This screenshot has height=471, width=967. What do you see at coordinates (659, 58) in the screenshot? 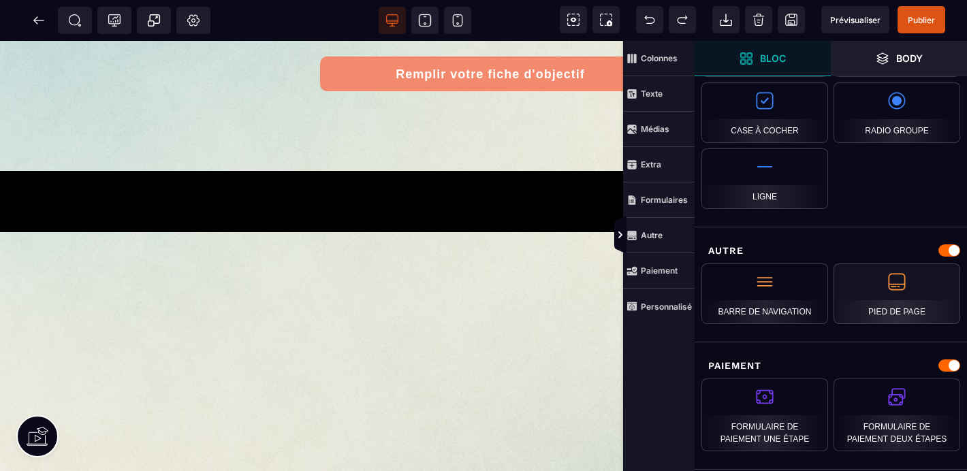
I see `strong: Colonnes` at bounding box center [659, 58].